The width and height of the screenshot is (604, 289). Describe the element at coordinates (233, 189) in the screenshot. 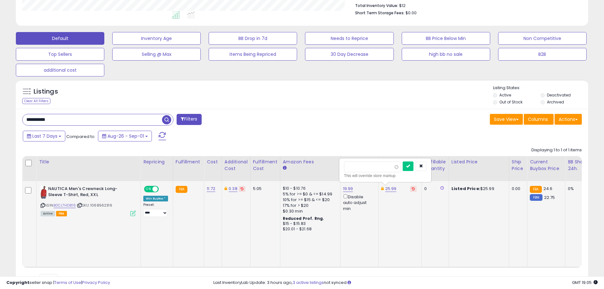

I see `a: 0.38` at that location.